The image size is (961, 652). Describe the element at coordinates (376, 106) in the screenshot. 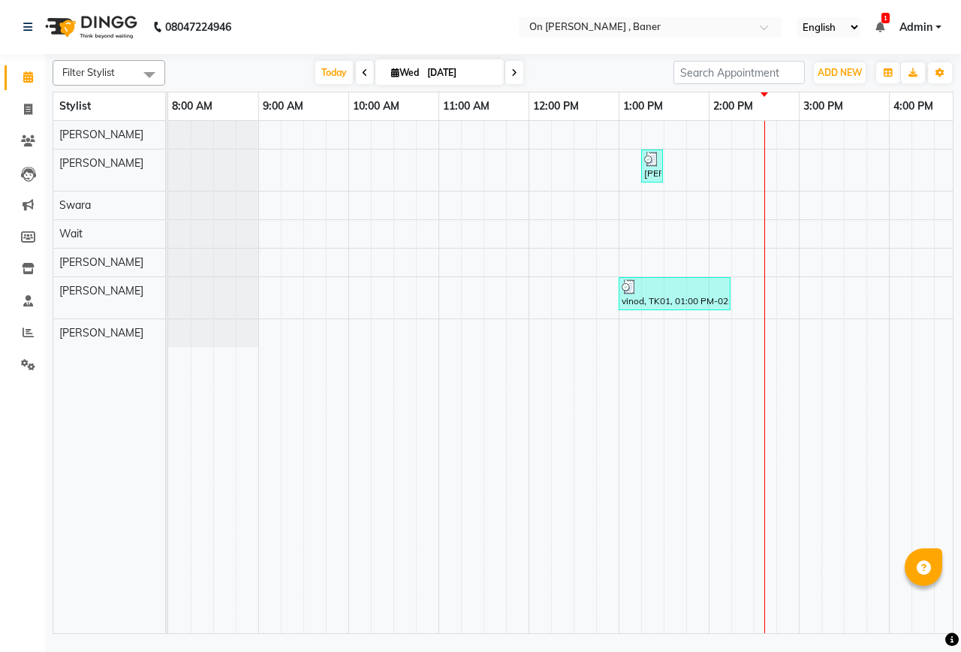

I see `a: 10:00 AM` at that location.